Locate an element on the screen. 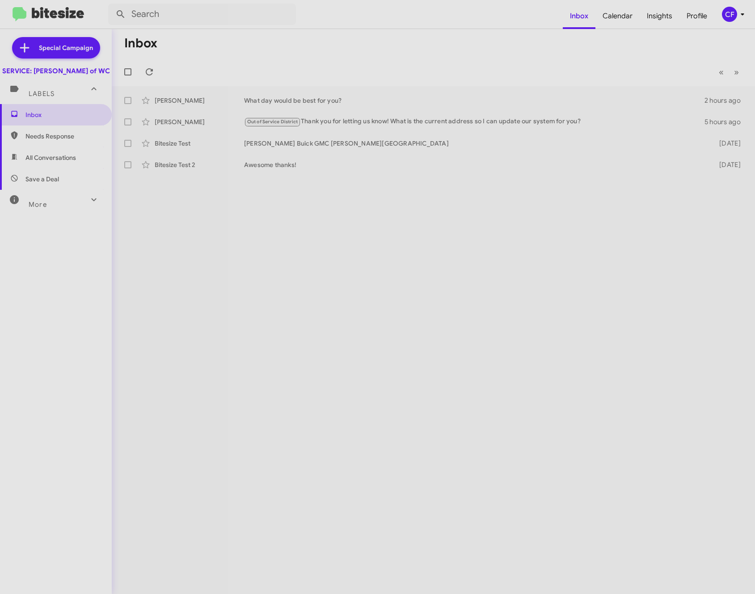  a: Profile is located at coordinates (697, 16).